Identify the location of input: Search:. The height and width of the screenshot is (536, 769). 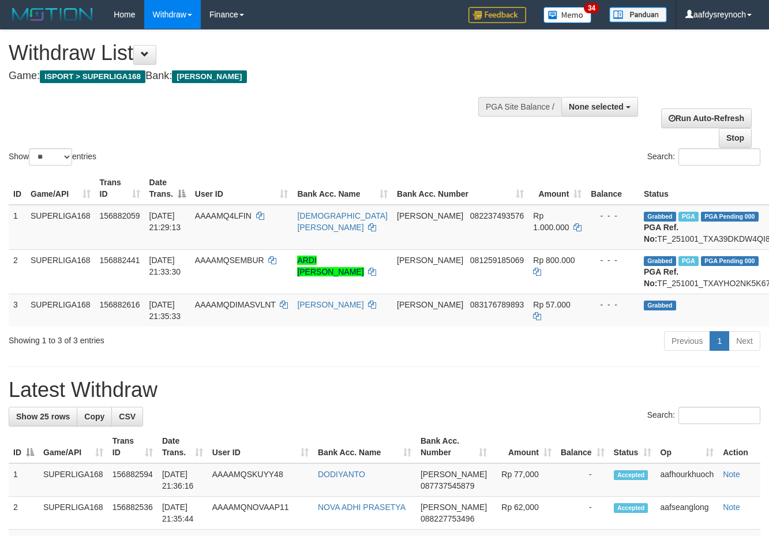
(720, 416).